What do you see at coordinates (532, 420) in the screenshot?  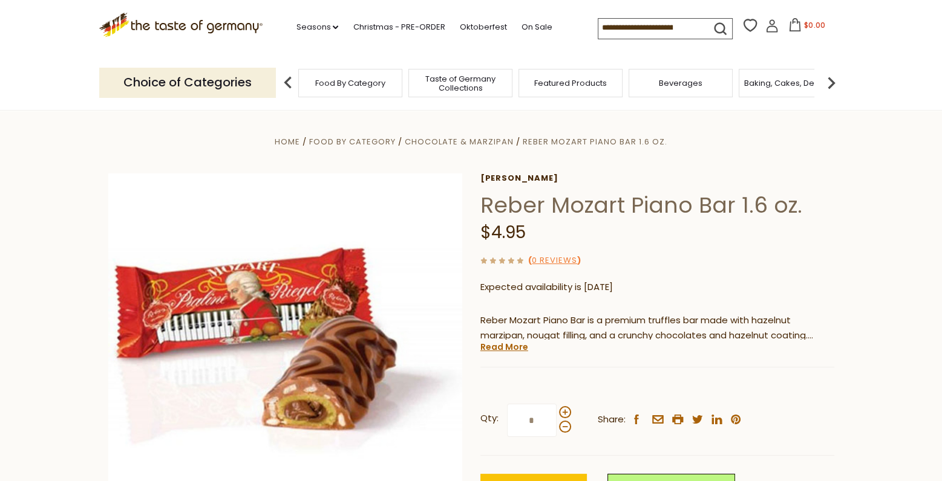 I see `input: Qty:` at bounding box center [532, 420].